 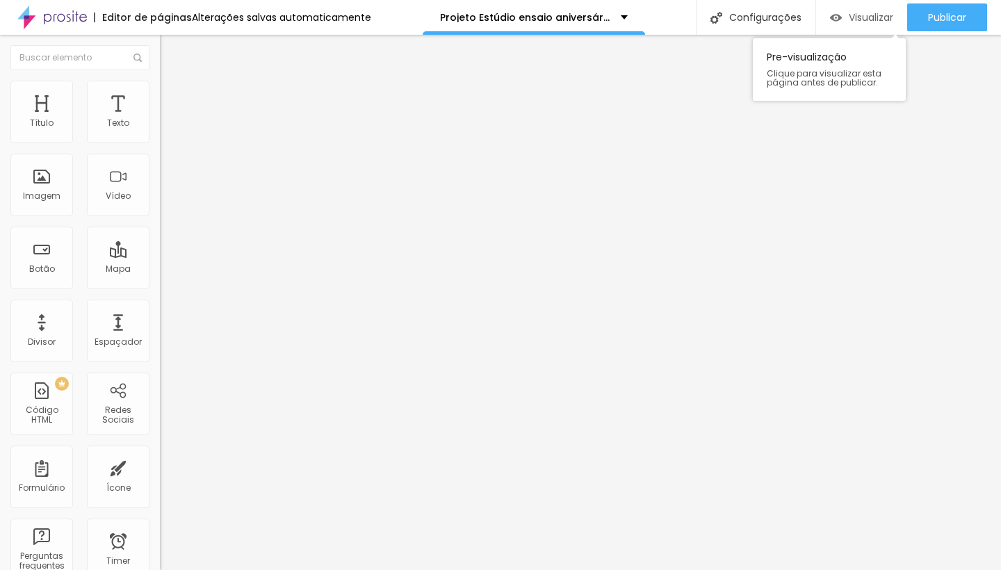 What do you see at coordinates (861, 17) in the screenshot?
I see `button: Visualizar` at bounding box center [861, 17].